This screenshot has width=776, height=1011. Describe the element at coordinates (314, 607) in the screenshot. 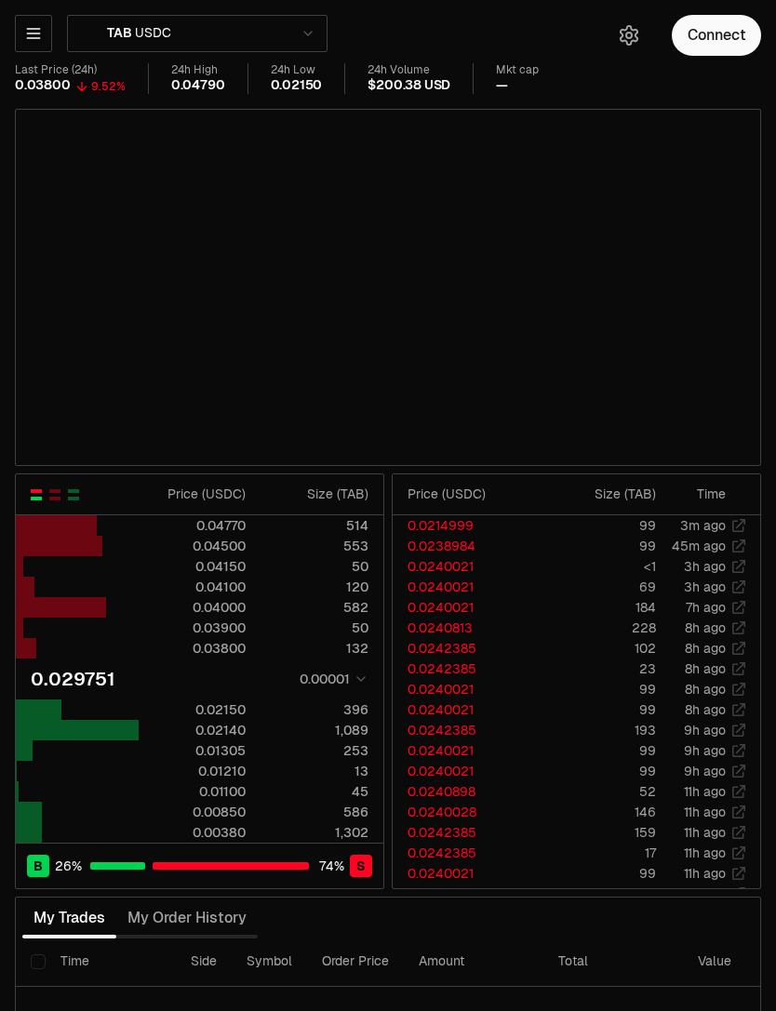

I see `div: 582` at that location.